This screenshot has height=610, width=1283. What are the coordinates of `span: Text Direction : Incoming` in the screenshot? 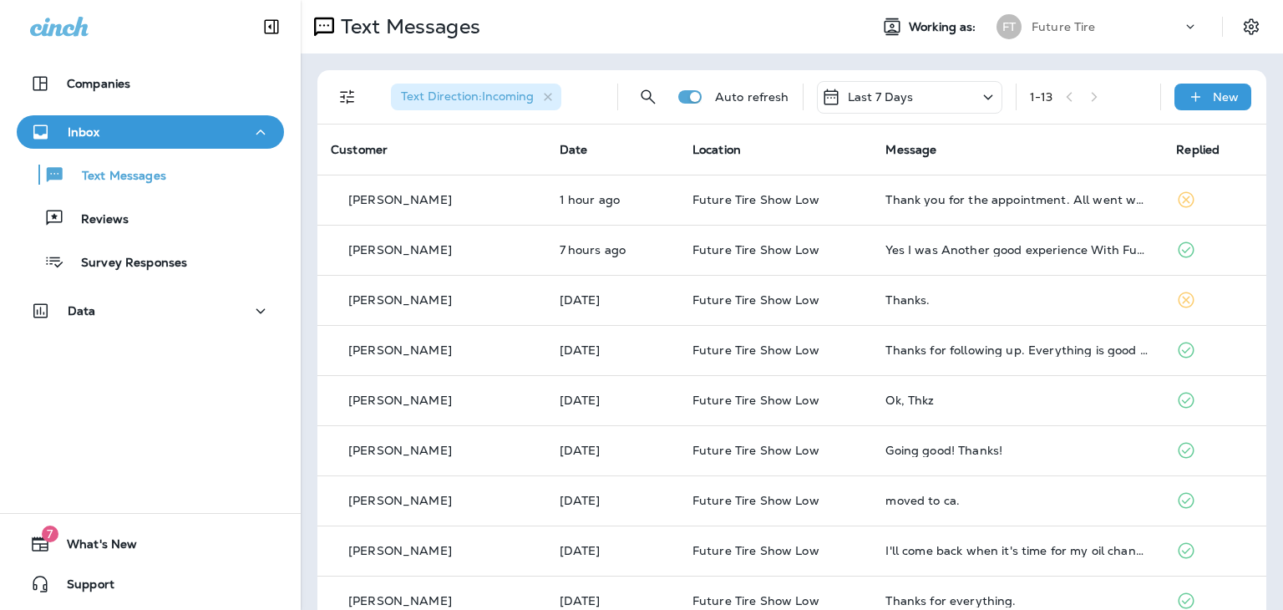 It's located at (467, 96).